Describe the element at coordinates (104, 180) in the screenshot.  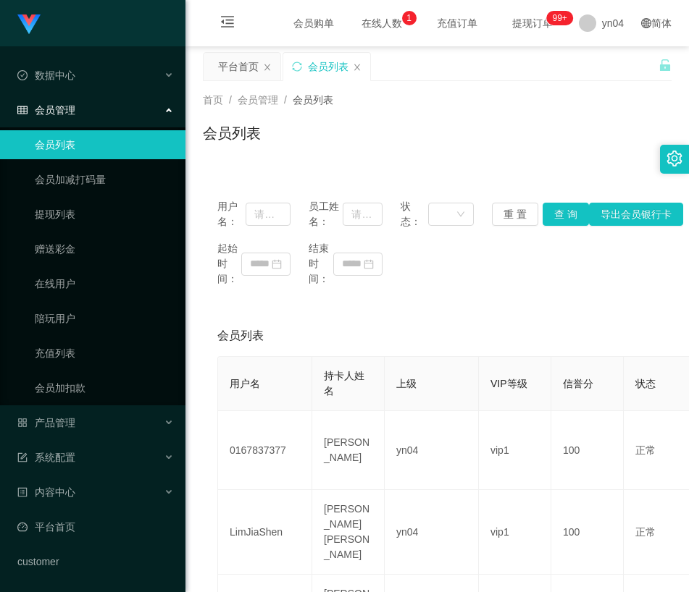
I see `a: 会员加减打码量` at that location.